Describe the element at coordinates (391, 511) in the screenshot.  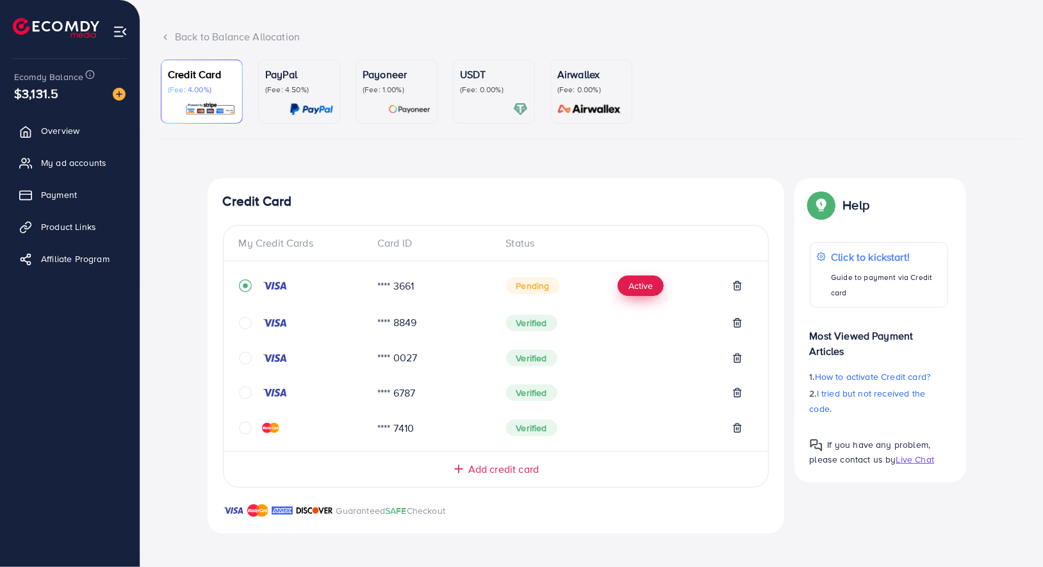
I see `p: Guaranteed Checkout` at that location.